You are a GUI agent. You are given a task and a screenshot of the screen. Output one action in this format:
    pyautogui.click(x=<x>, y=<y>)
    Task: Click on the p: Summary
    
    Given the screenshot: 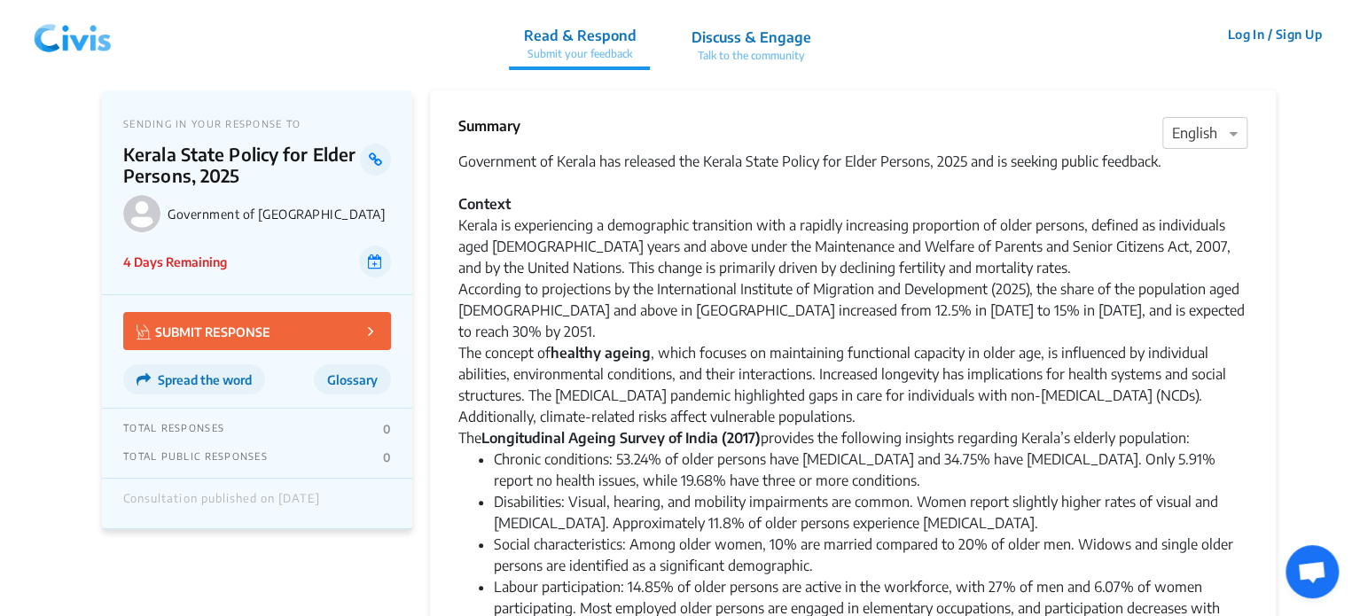 What is the action you would take?
    pyautogui.click(x=489, y=126)
    